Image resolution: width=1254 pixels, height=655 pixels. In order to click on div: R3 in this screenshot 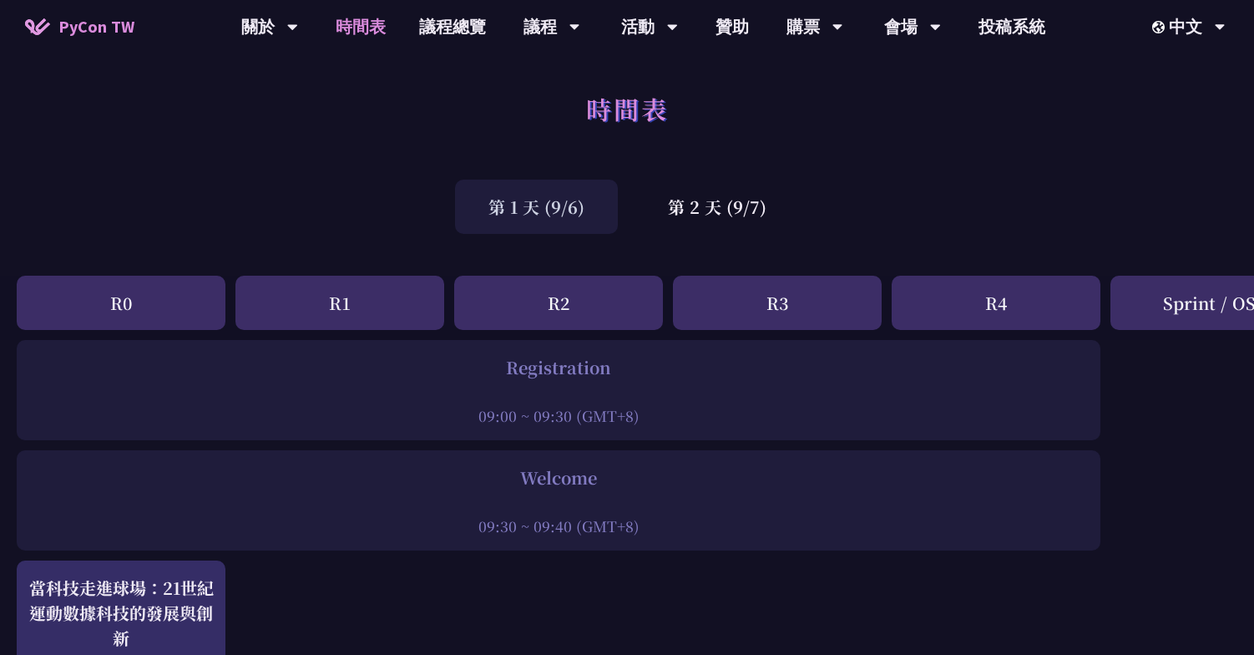, I will do `click(777, 302)`.